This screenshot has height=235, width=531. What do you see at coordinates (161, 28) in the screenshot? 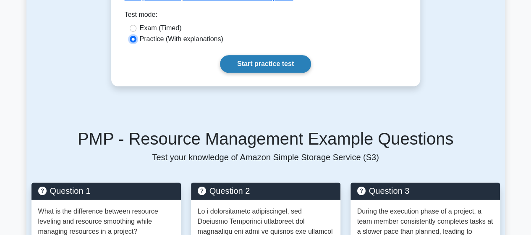
I see `label: Exam (Timed)` at bounding box center [161, 28].